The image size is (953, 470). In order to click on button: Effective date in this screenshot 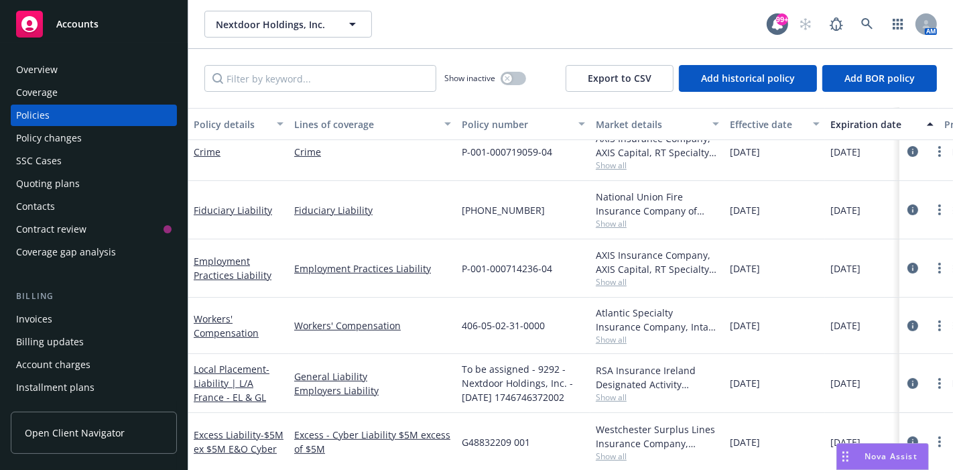, I will do `click(775, 124)`.